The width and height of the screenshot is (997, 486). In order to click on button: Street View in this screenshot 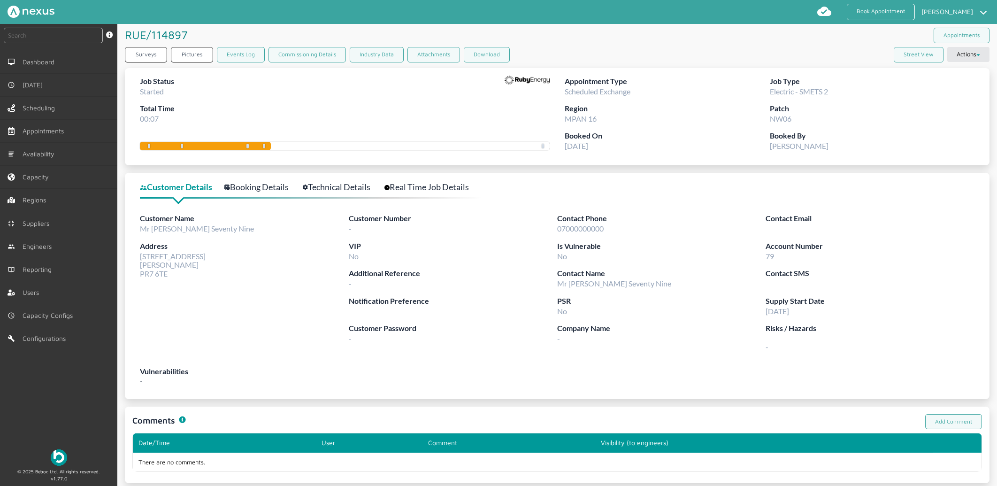, I will do `click(919, 54)`.